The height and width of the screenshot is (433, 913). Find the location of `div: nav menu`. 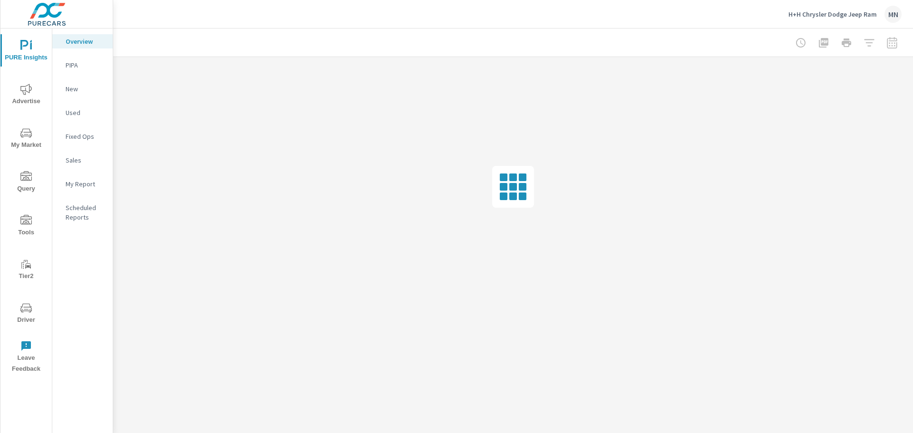

div: nav menu is located at coordinates (26, 204).